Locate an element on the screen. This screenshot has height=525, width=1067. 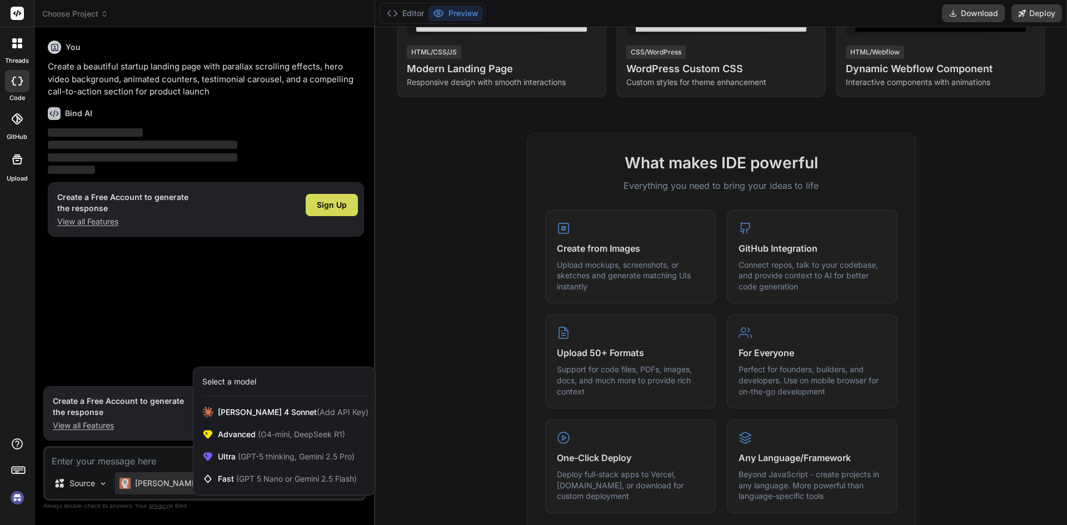
span: Ultra is located at coordinates (286, 457).